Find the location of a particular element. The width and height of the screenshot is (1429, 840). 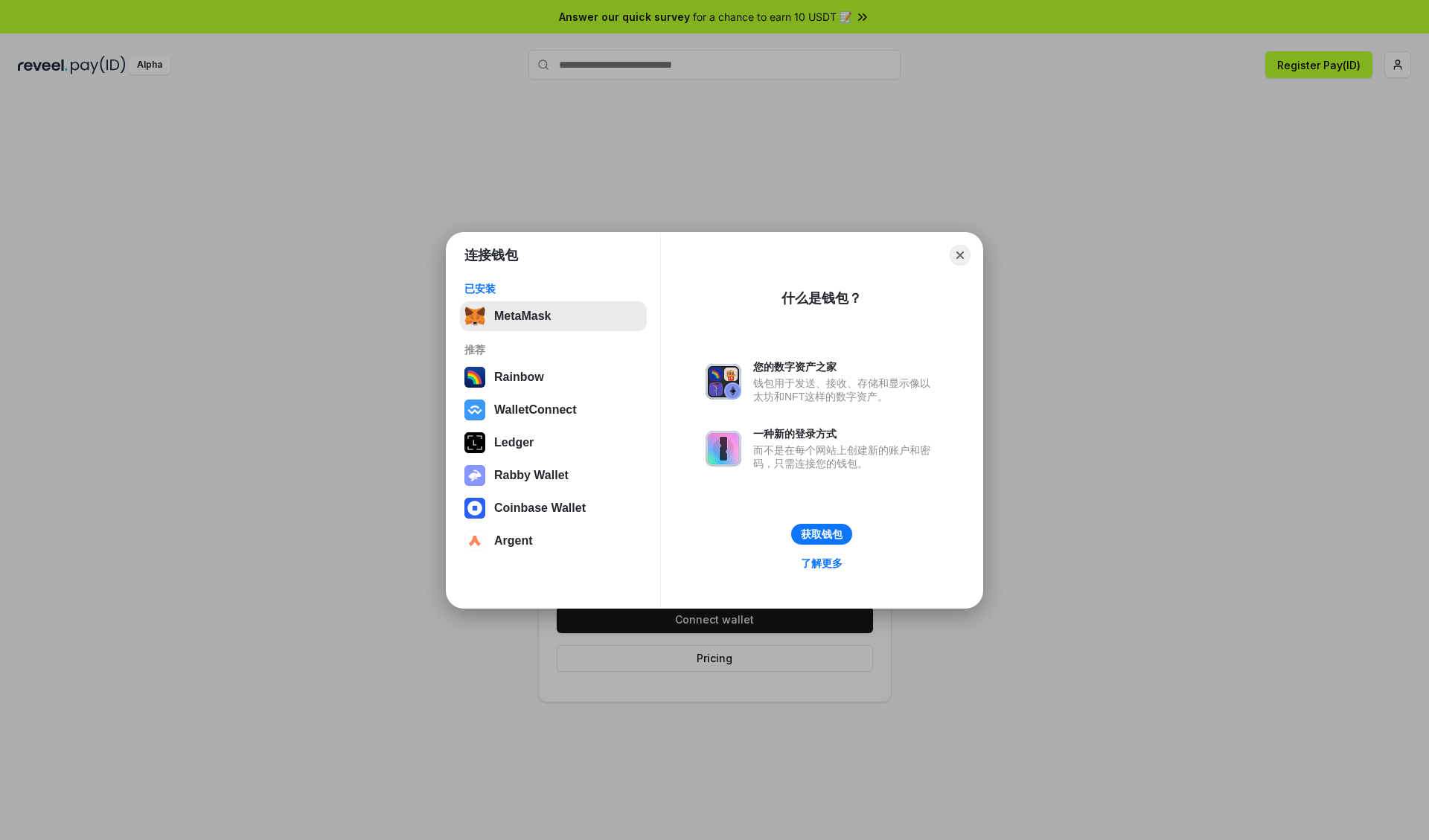

a: 了解更多 is located at coordinates (822, 563).